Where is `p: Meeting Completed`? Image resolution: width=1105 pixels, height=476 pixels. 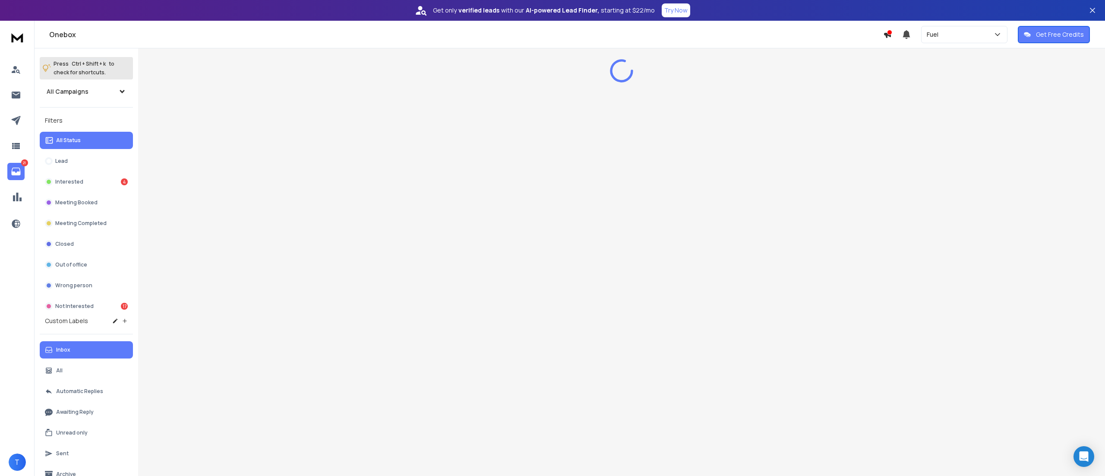 p: Meeting Completed is located at coordinates (81, 223).